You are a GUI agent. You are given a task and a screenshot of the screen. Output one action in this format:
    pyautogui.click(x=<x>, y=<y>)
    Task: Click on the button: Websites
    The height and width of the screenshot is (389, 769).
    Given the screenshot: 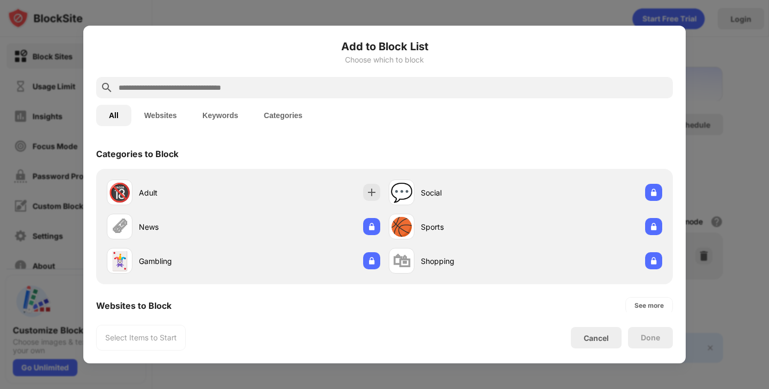 What is the action you would take?
    pyautogui.click(x=160, y=115)
    